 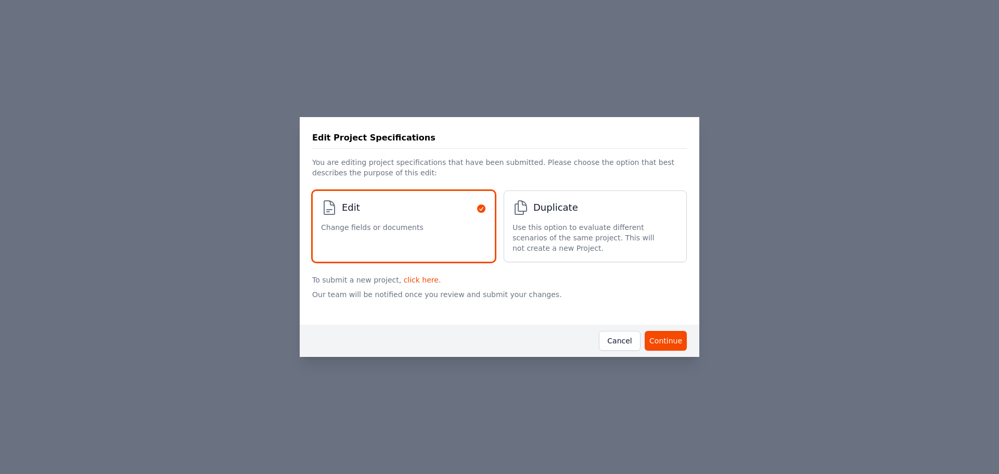 What do you see at coordinates (665, 341) in the screenshot?
I see `button: Continue` at bounding box center [665, 341].